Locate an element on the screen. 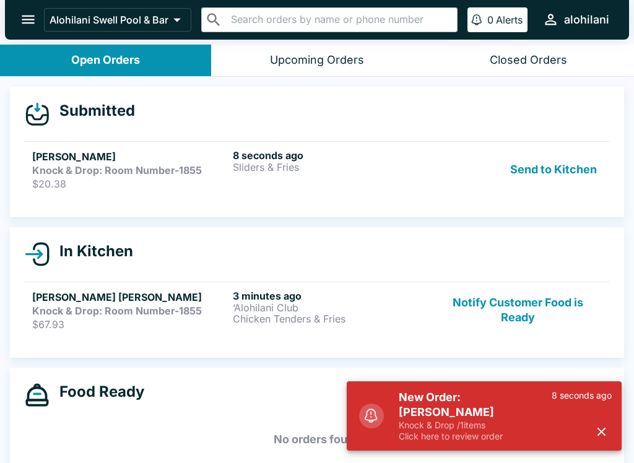  p: 8 seconds ago is located at coordinates (581, 395).